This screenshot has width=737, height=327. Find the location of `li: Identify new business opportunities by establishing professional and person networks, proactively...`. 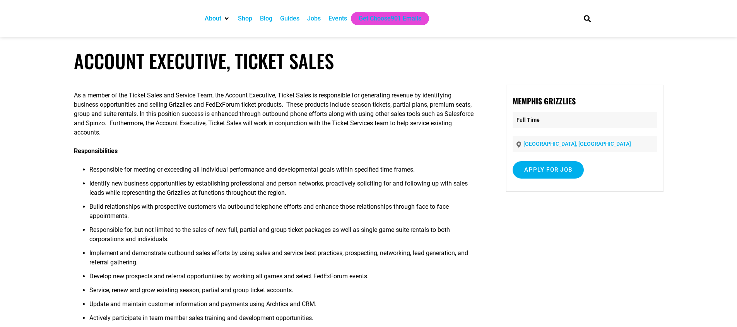

li: Identify new business opportunities by establishing professional and person networks, proactively... is located at coordinates (283, 191).